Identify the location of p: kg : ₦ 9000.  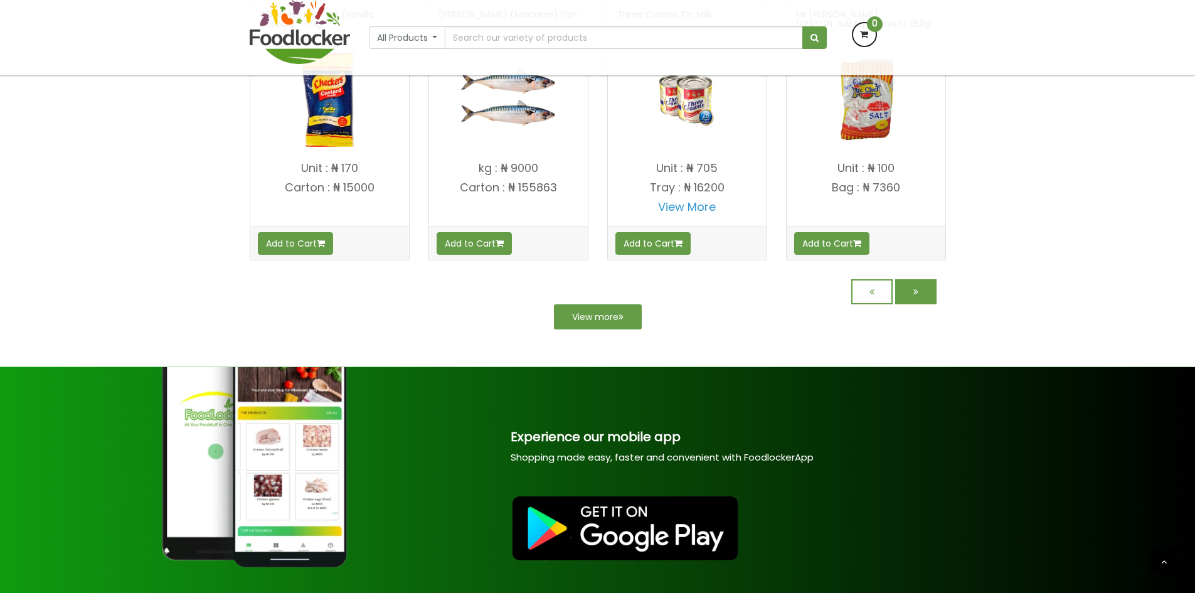
(508, 168).